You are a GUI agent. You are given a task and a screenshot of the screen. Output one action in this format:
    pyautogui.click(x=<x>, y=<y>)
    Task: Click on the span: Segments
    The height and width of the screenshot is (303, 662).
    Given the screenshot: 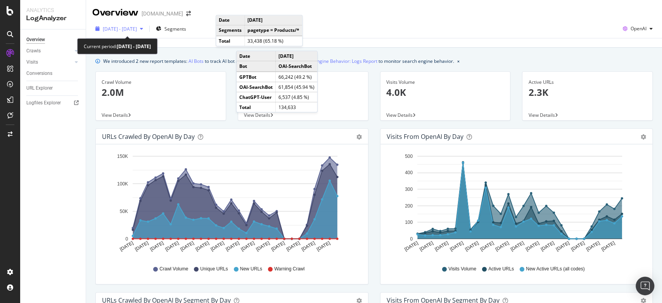 What is the action you would take?
    pyautogui.click(x=175, y=29)
    